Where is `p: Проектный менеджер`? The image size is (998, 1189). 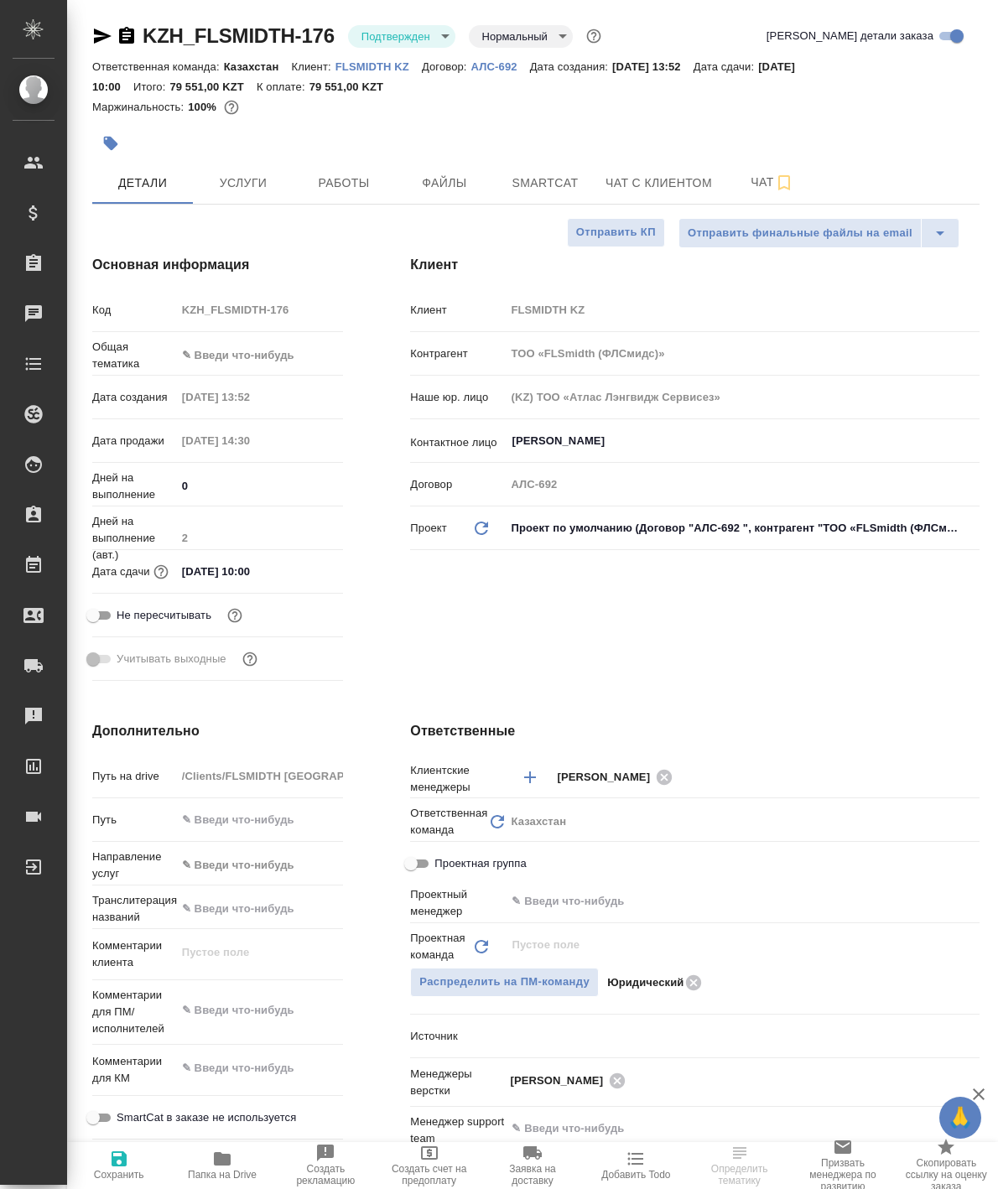 p: Проектный менеджер is located at coordinates (457, 903).